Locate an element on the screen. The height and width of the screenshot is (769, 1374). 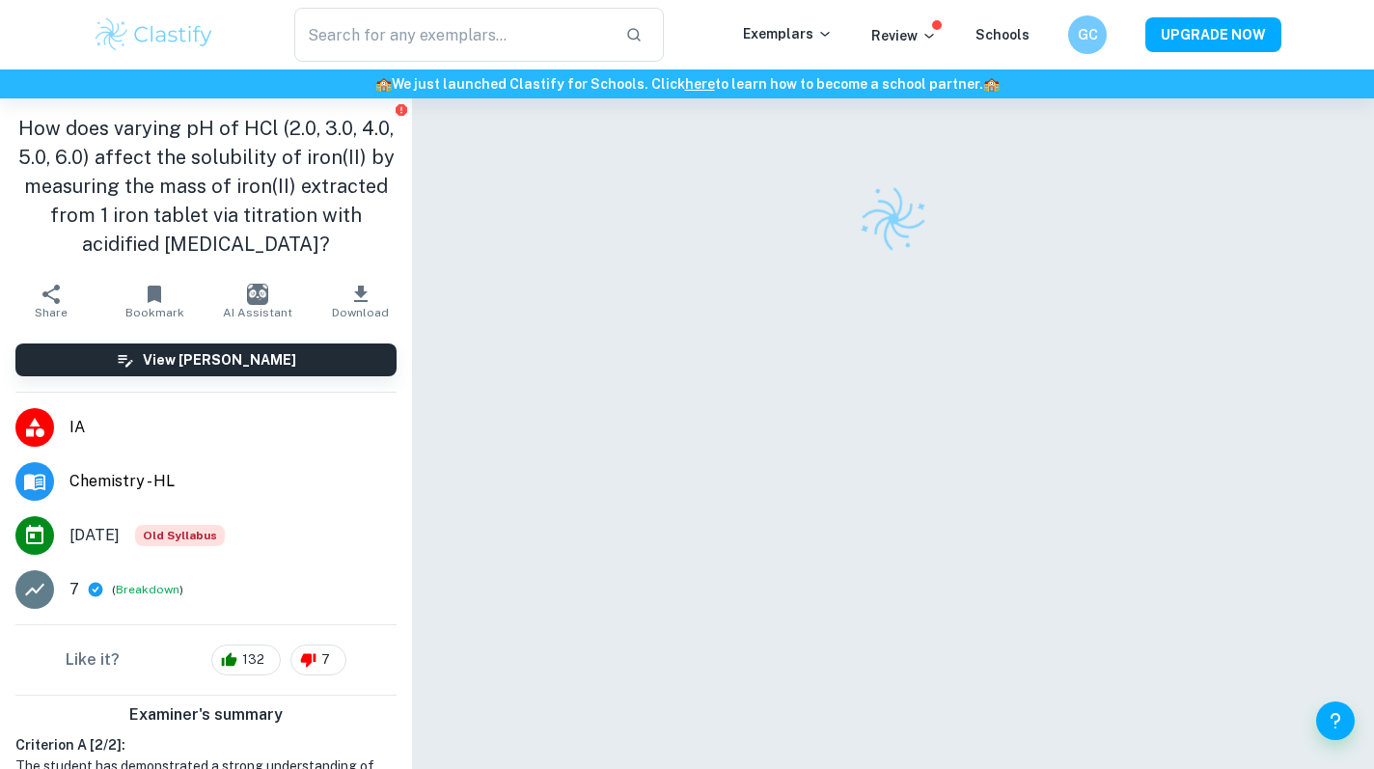
span: AI Assistant is located at coordinates (258, 313).